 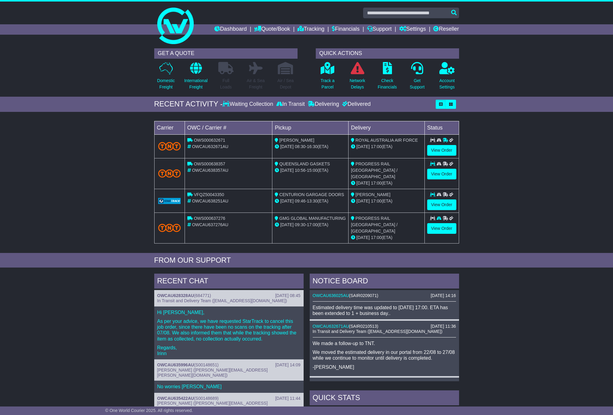 I want to click on a: CheckFinancials, so click(x=387, y=77).